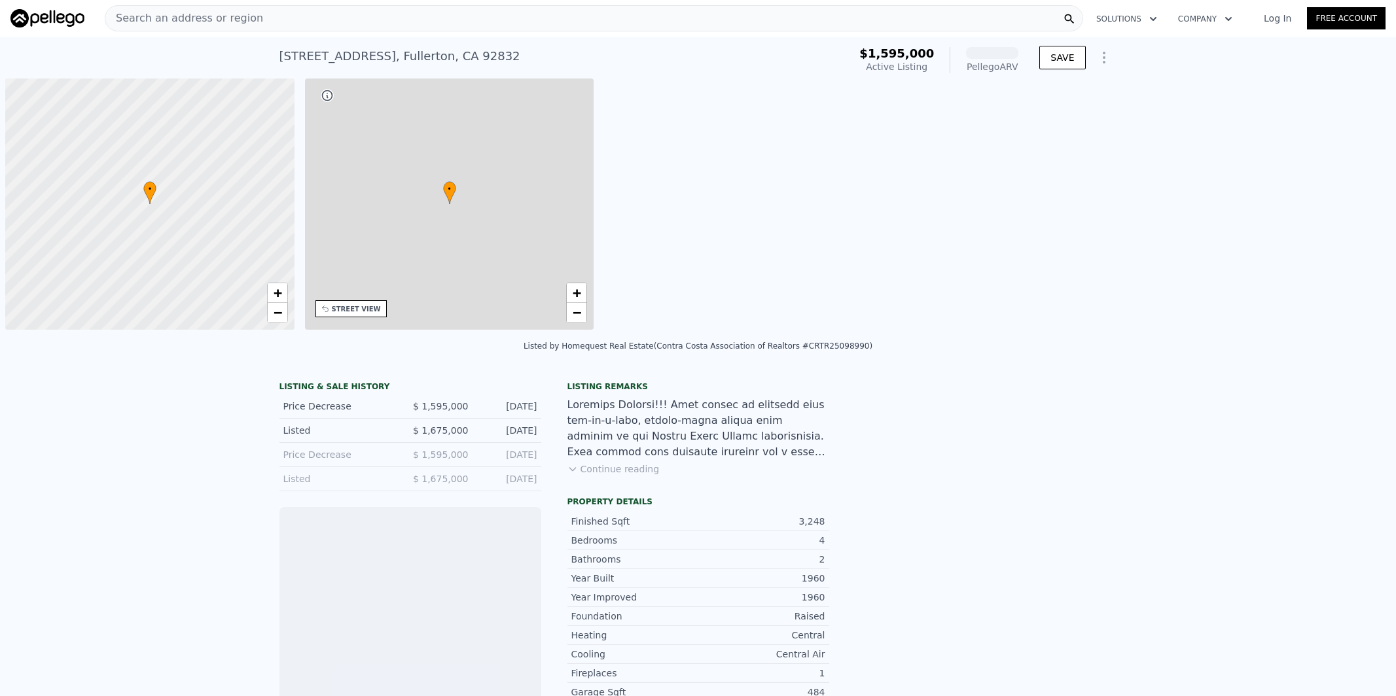  I want to click on div: Pellego ARV, so click(992, 67).